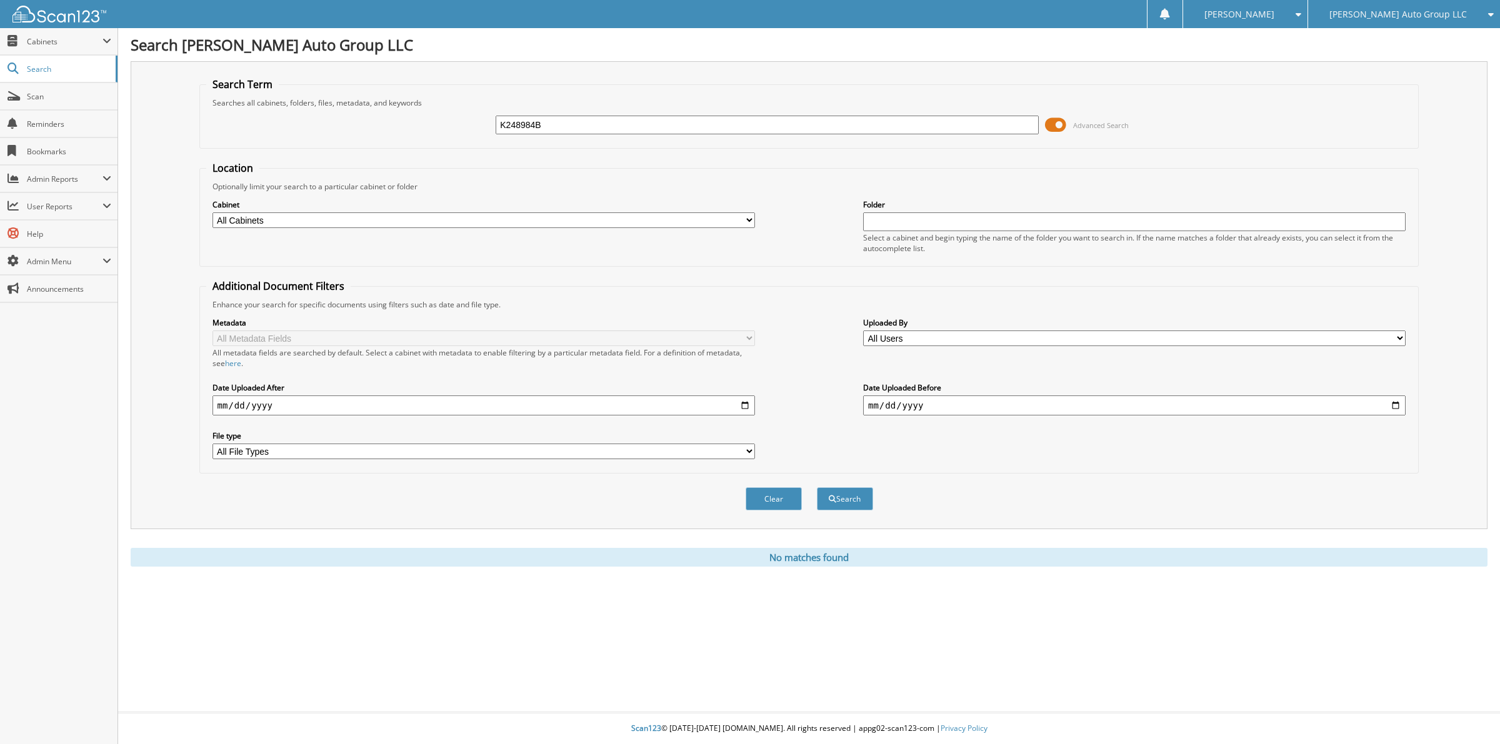  I want to click on span: User Reports, so click(64, 206).